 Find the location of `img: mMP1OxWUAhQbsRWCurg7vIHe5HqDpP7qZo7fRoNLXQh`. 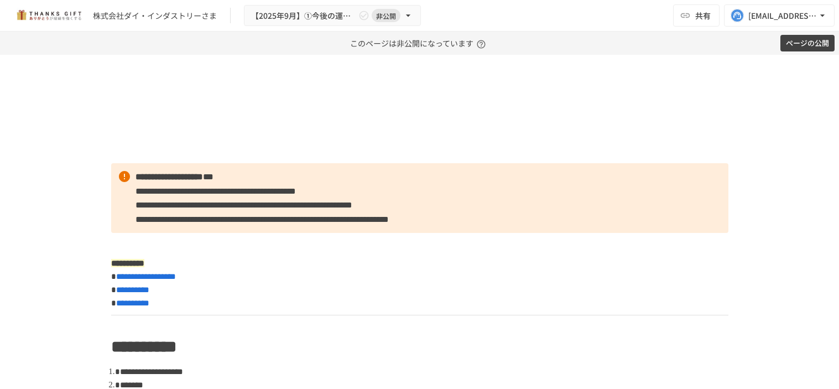

img: mMP1OxWUAhQbsRWCurg7vIHe5HqDpP7qZo7fRoNLXQh is located at coordinates (49, 15).